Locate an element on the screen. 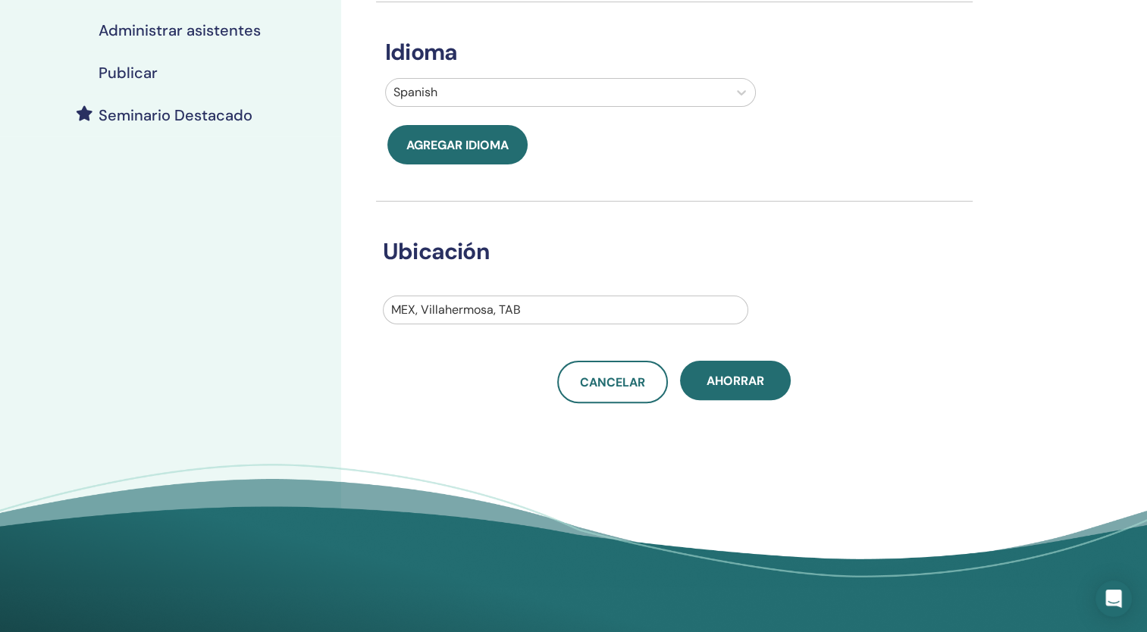 Image resolution: width=1147 pixels, height=632 pixels. h3: Ubicación is located at coordinates (662, 252).